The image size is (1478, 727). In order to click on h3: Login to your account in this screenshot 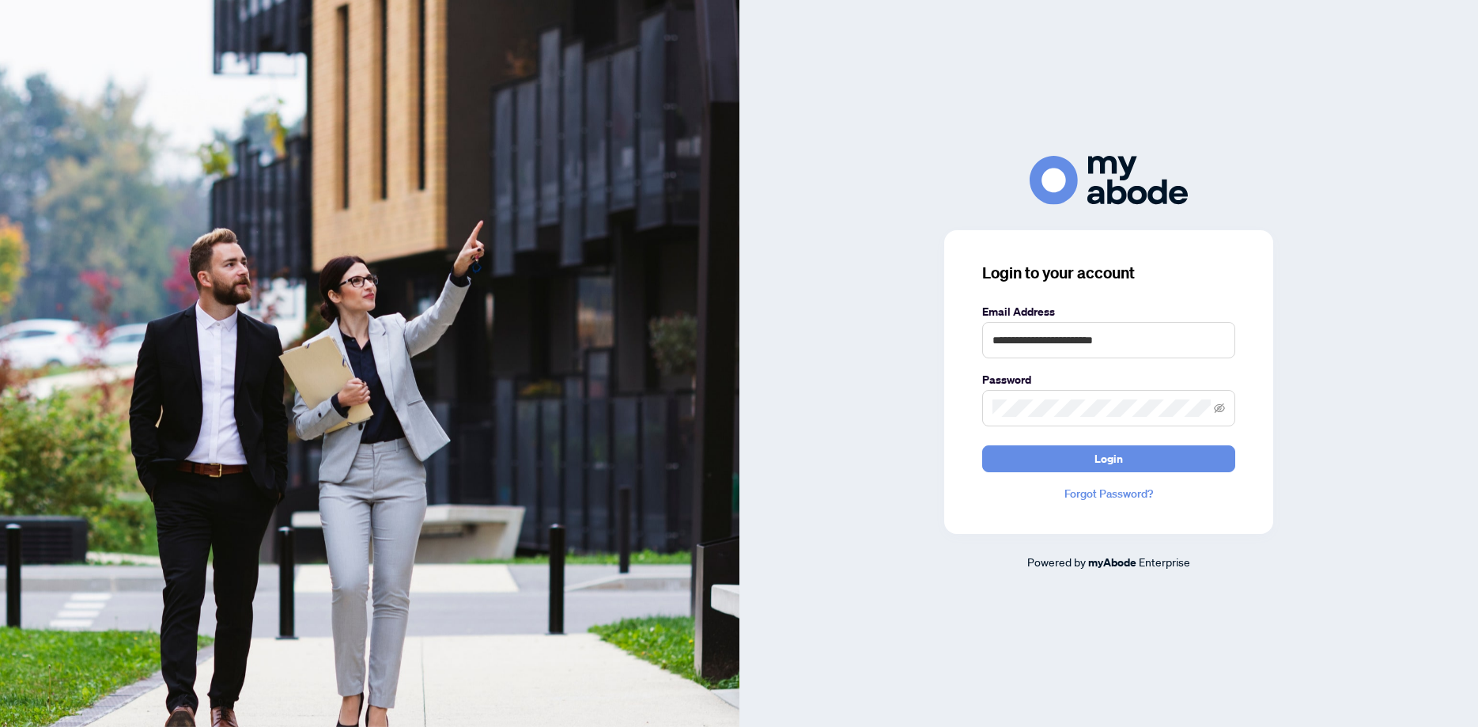, I will do `click(1109, 273)`.